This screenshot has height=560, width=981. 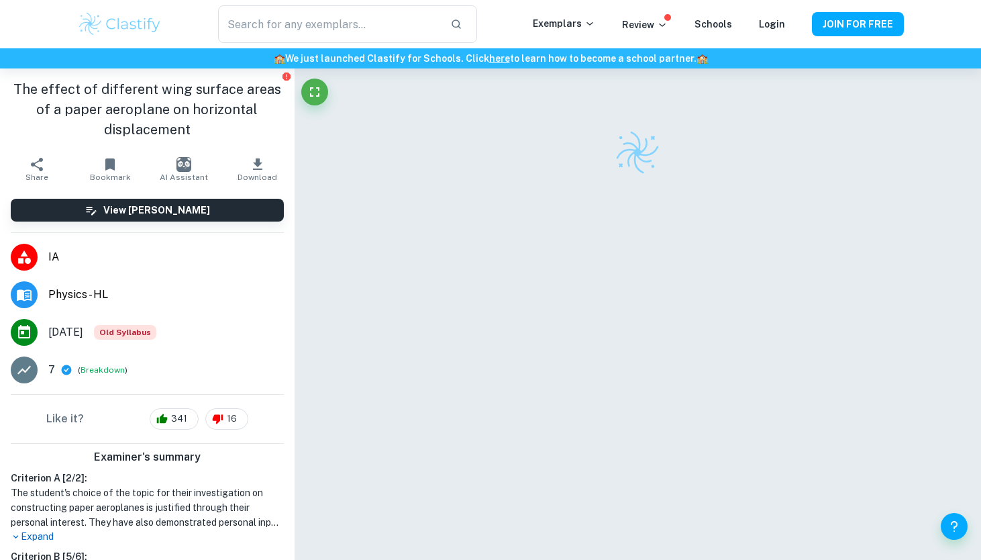 What do you see at coordinates (147, 457) in the screenshot?
I see `h6: Examiner's summary` at bounding box center [147, 457].